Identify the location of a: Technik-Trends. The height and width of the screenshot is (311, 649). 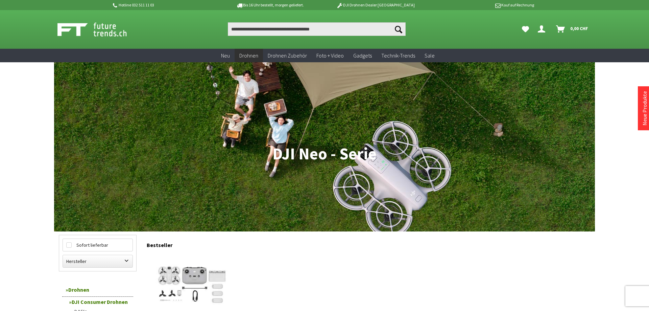
(398, 55).